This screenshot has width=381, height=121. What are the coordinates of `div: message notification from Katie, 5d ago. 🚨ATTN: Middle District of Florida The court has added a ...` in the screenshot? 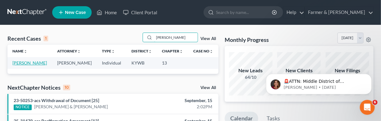 It's located at (62, 23).